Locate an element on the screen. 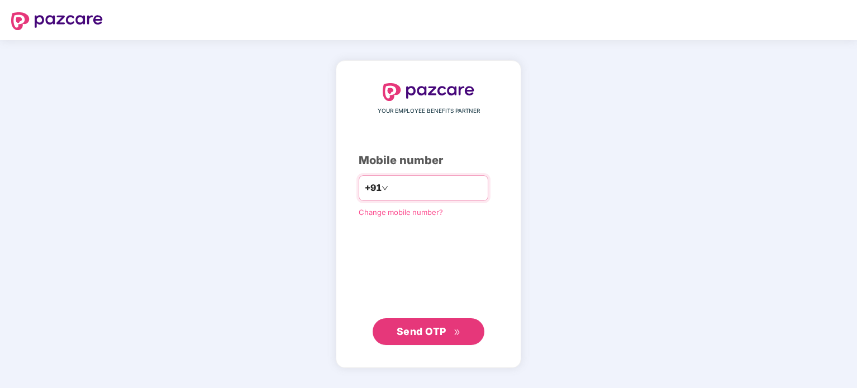  span: Change mobile number? is located at coordinates (400, 212).